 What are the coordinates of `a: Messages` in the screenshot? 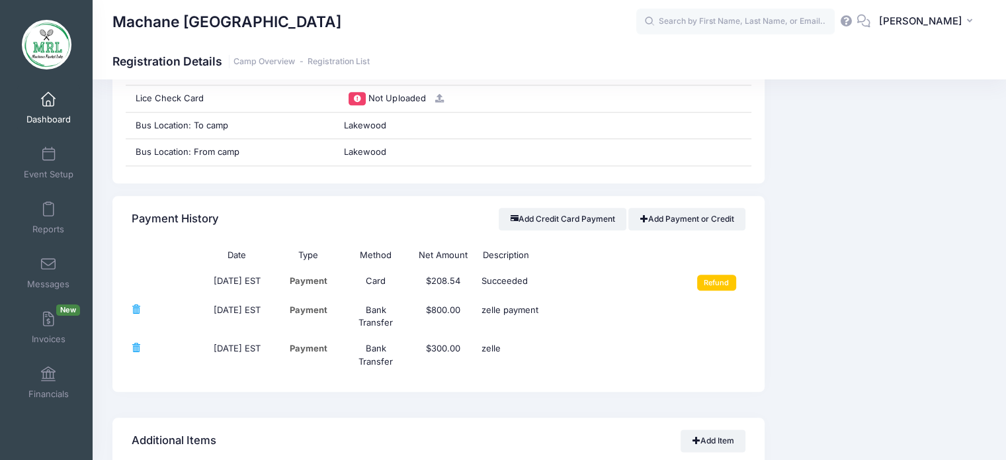 It's located at (48, 272).